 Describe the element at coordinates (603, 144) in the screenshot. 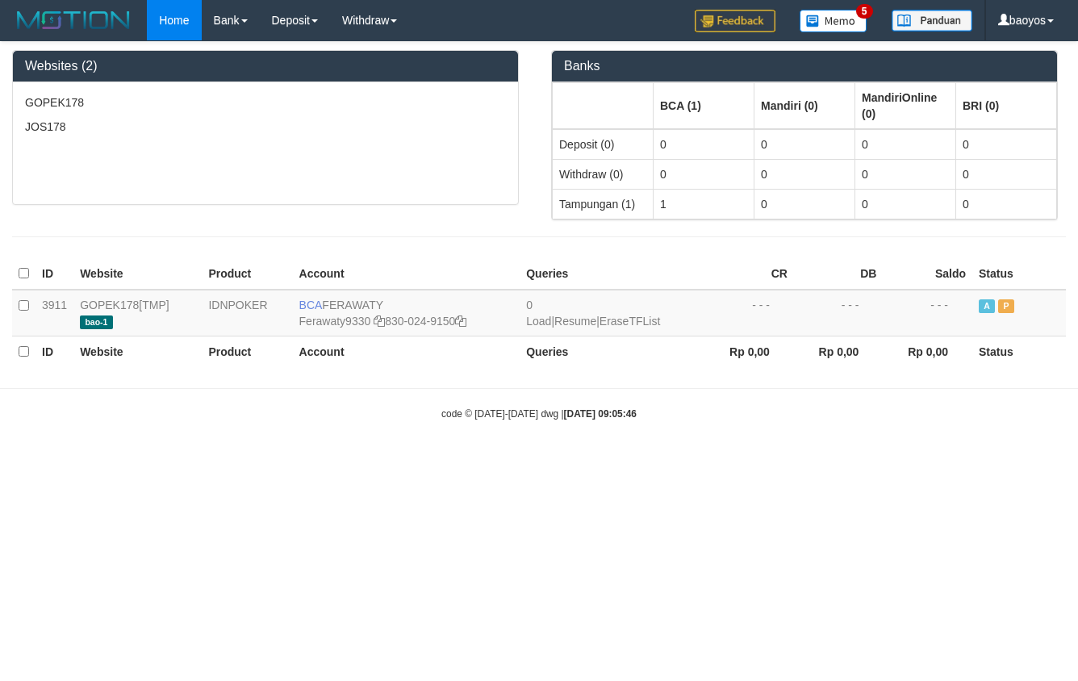

I see `td: Deposit (0)` at that location.